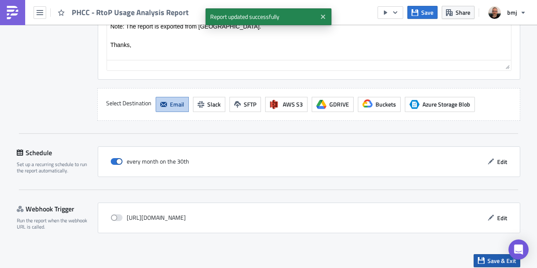  Describe the element at coordinates (339, 104) in the screenshot. I see `span: GDRIVE` at that location.